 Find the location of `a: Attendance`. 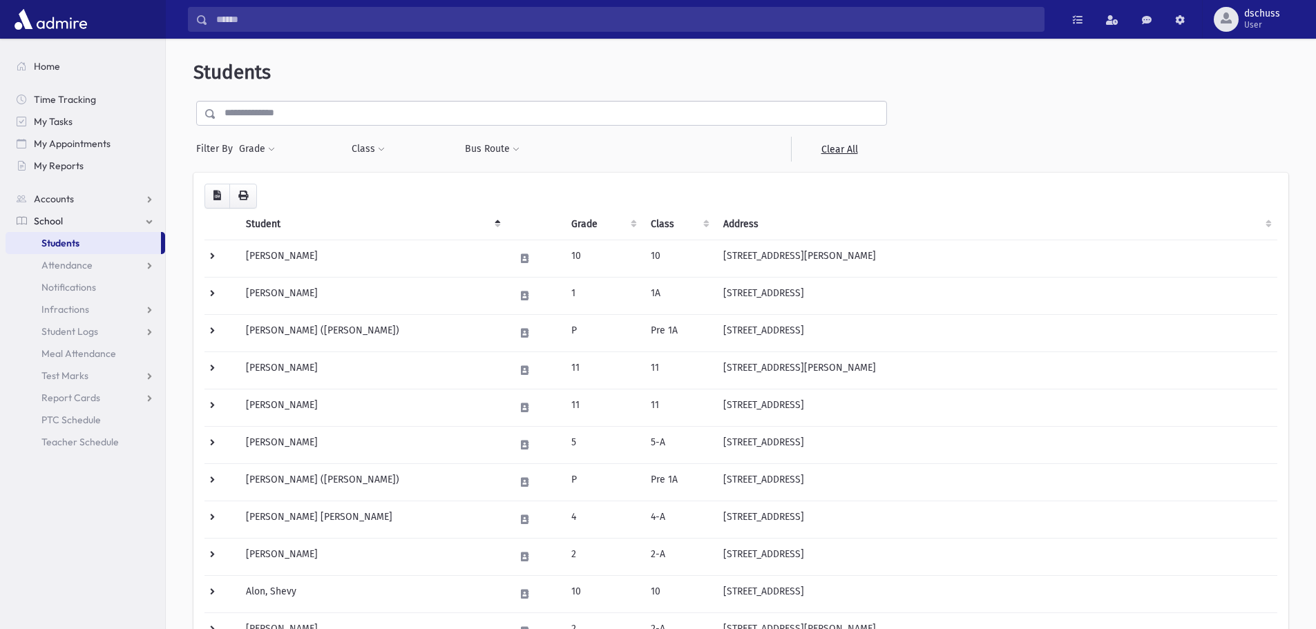

a: Attendance is located at coordinates (85, 265).